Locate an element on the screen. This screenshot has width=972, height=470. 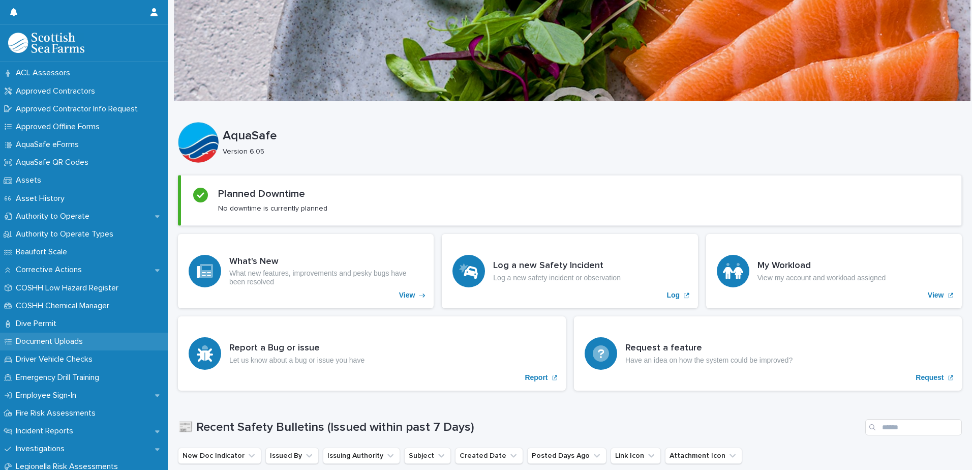
p: AquaSafe QR Codes is located at coordinates (54, 162).